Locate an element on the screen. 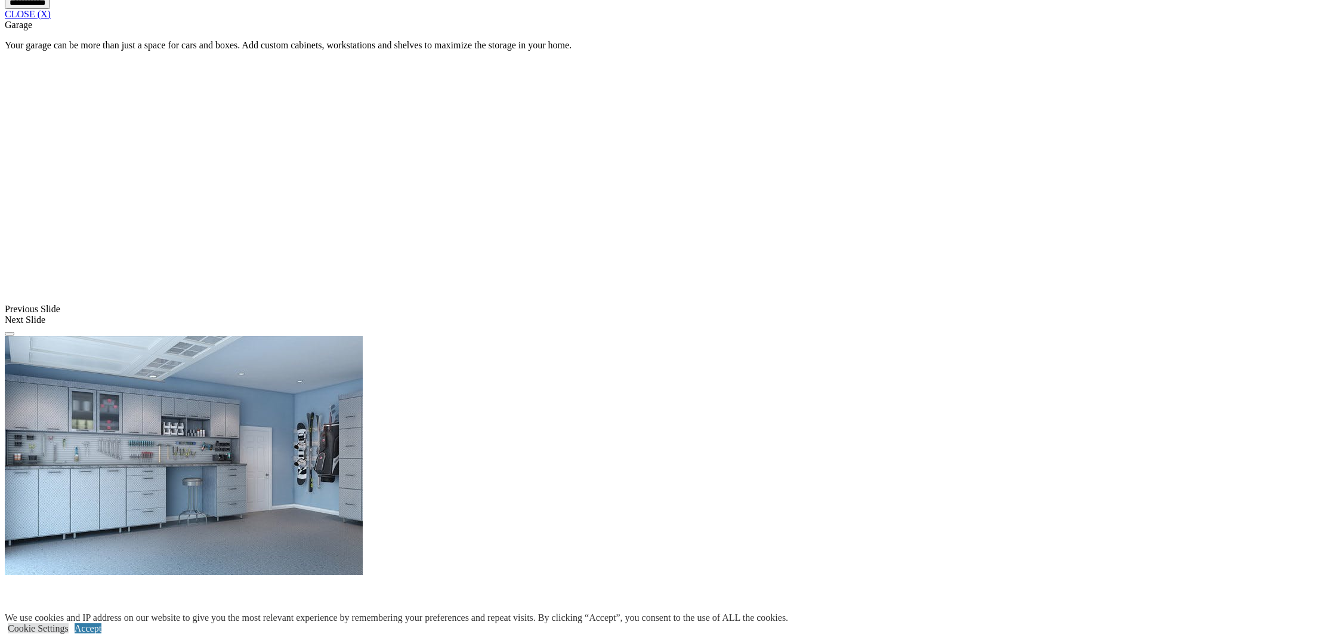 Image resolution: width=1334 pixels, height=634 pixels. a: Cookie Settings is located at coordinates (38, 628).